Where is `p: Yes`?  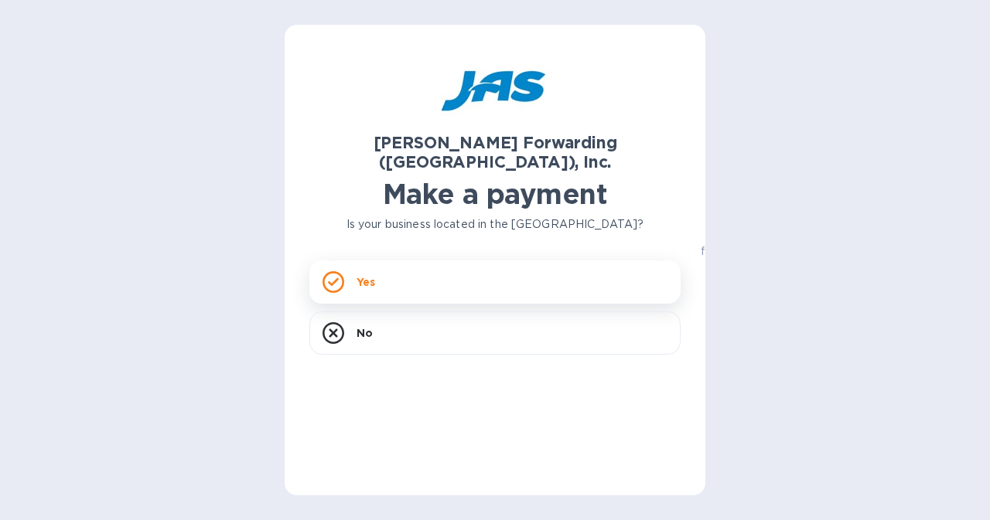
p: Yes is located at coordinates (366, 282).